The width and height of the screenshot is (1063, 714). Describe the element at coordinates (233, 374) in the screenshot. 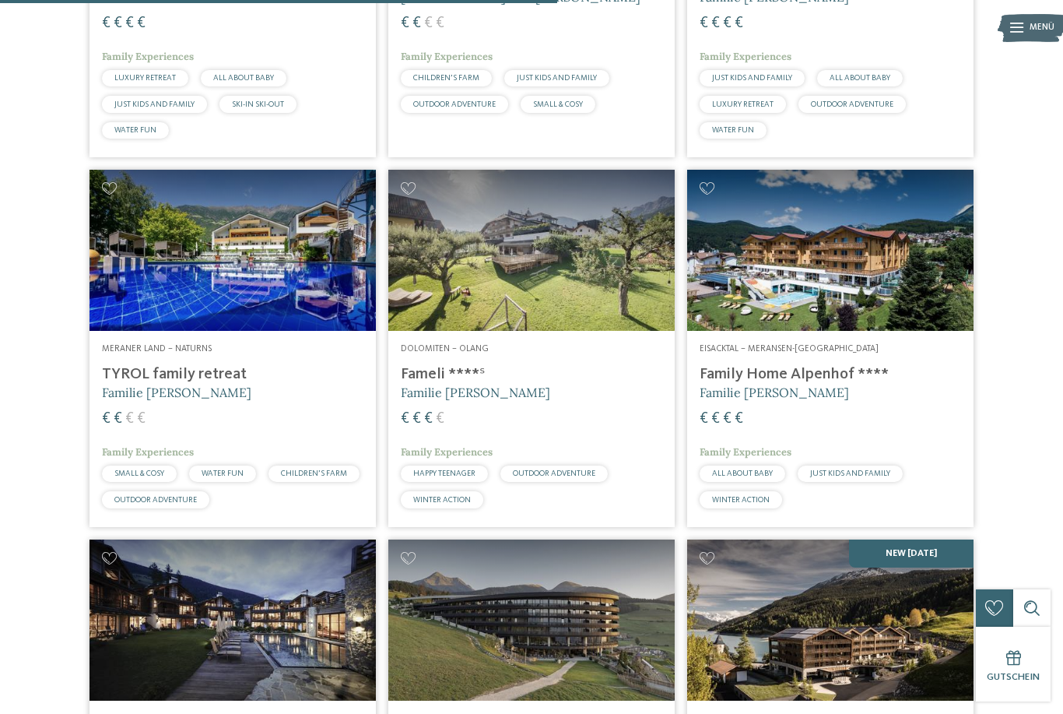

I see `h4: TYROL family retreat` at that location.